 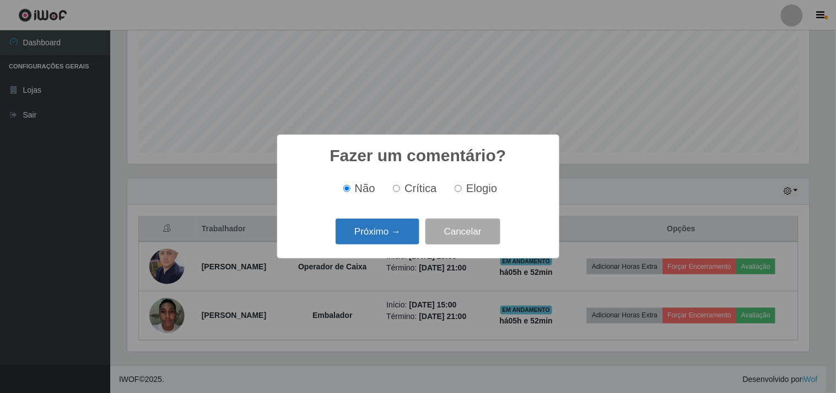 I want to click on input: Crítica, so click(x=396, y=188).